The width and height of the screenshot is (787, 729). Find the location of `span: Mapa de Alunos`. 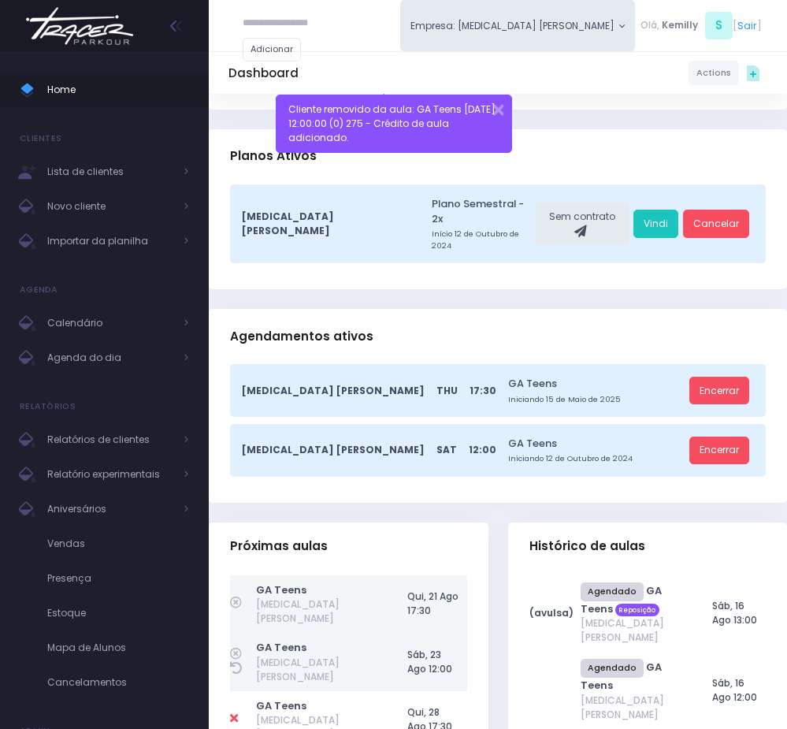

span: Mapa de Alunos is located at coordinates (118, 648).